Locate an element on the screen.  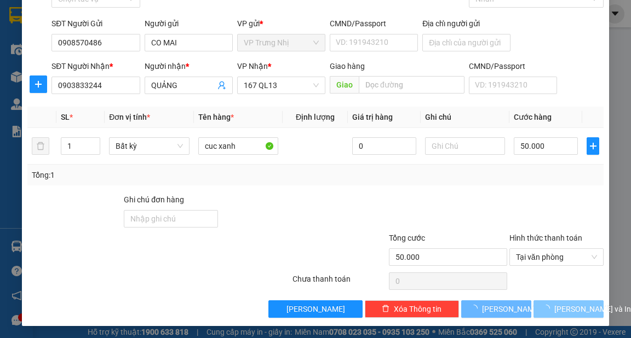
span: Tổng cước is located at coordinates (407, 238).